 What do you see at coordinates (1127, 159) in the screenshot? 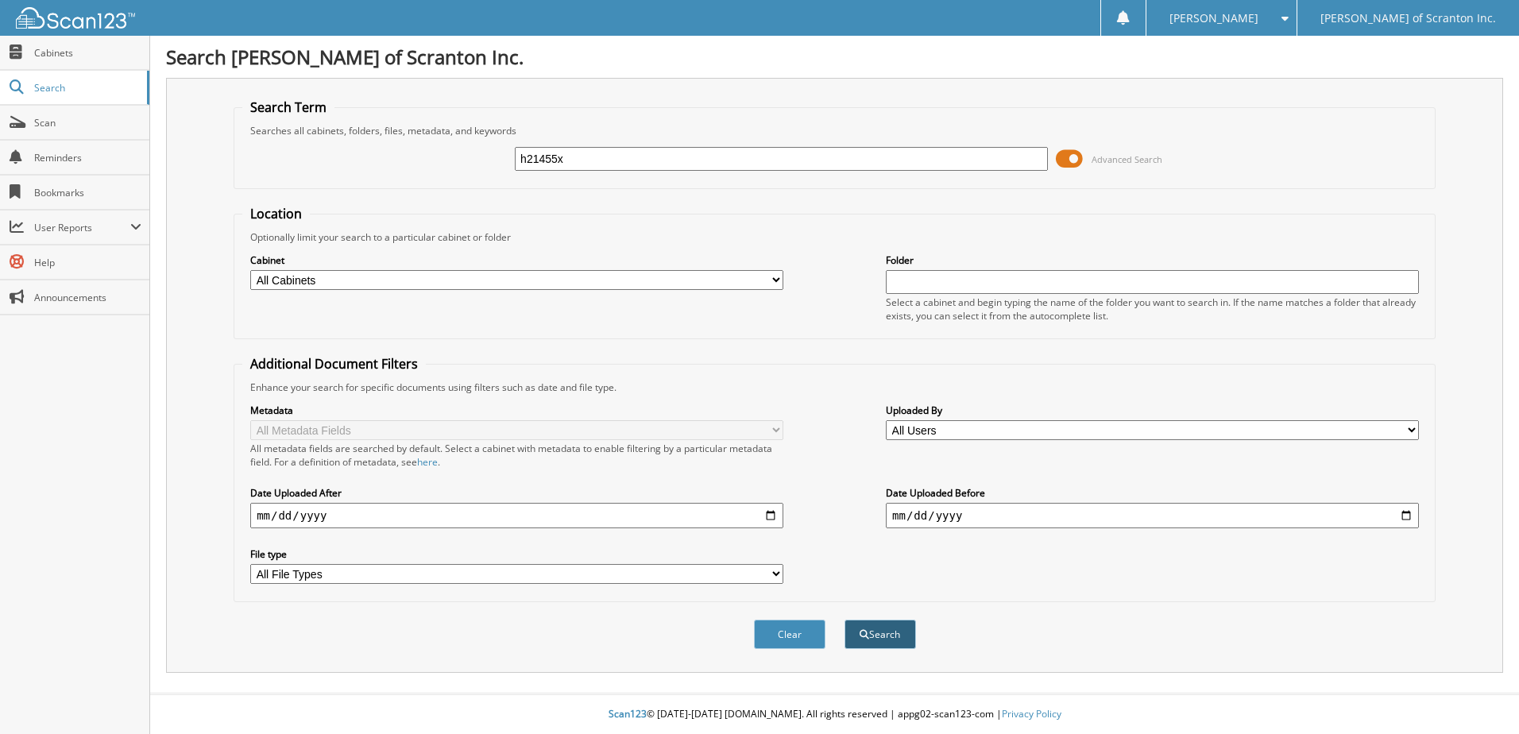
I see `span: Advanced Search` at bounding box center [1127, 159].